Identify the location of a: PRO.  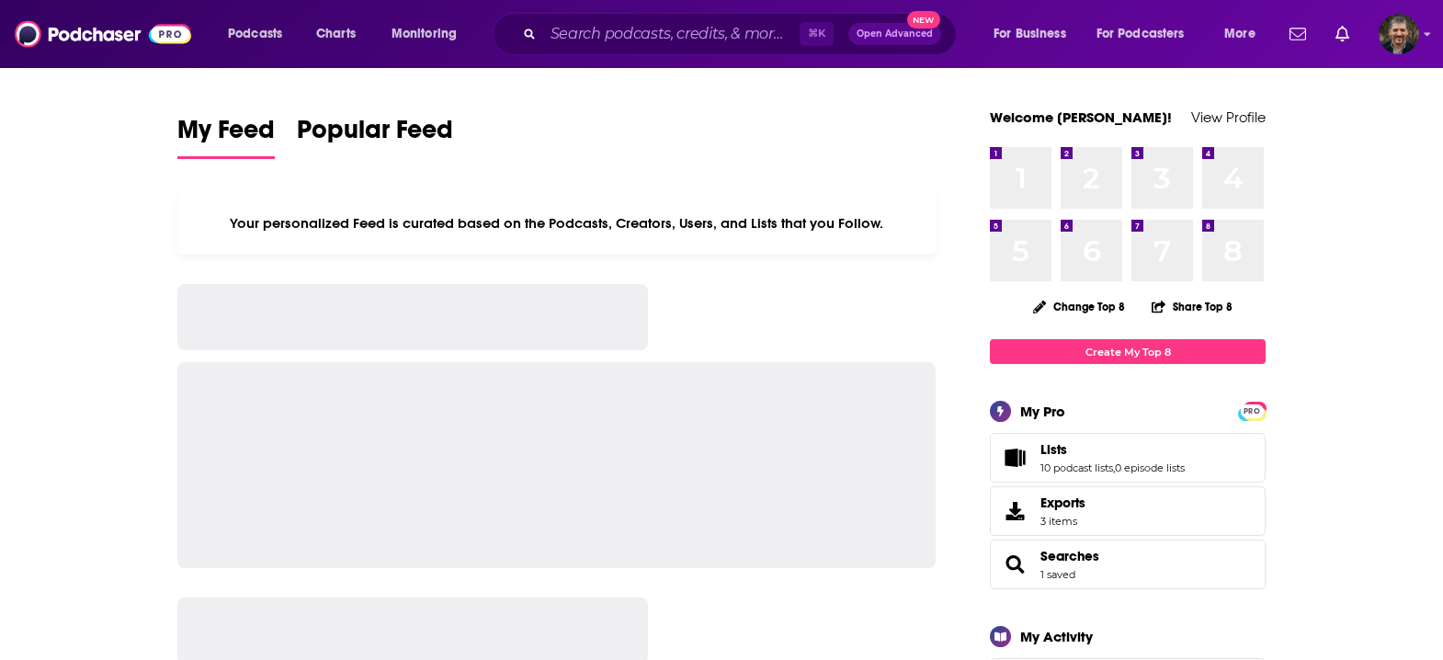
(1251, 410).